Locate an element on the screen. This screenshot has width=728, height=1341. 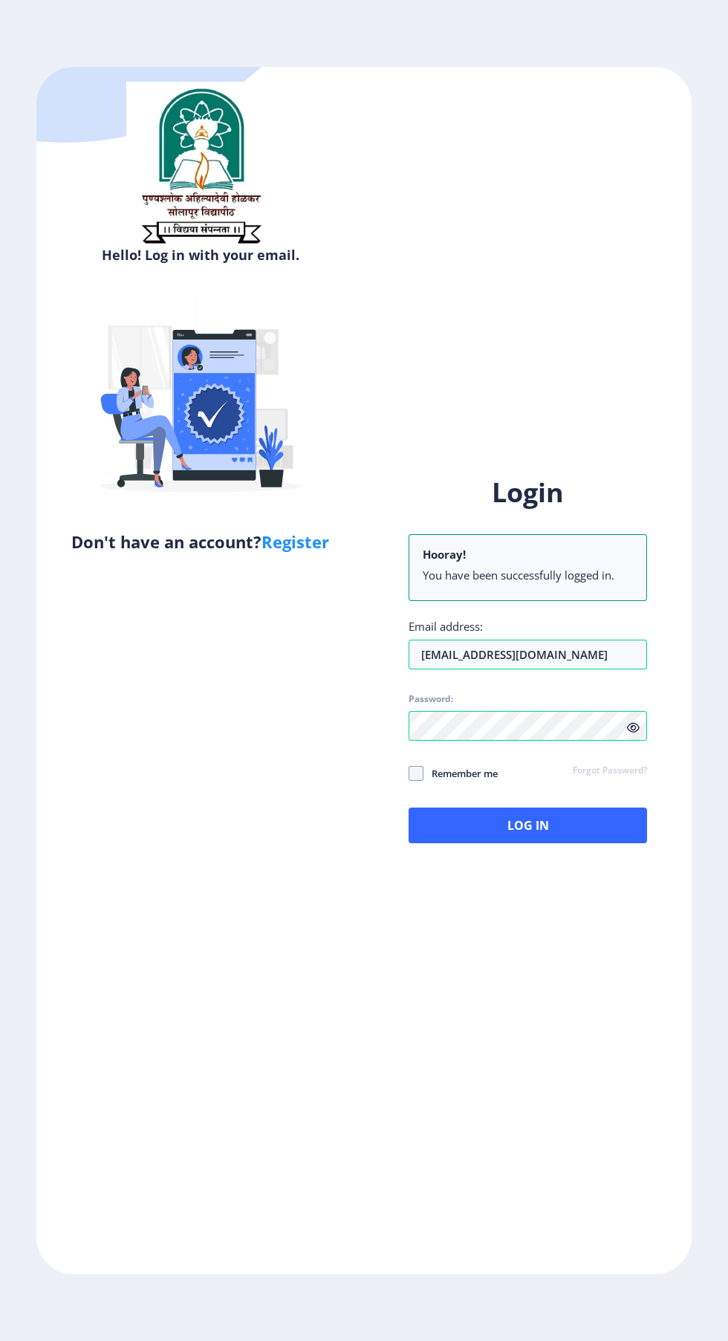
img: sulogo.png is located at coordinates (201, 166).